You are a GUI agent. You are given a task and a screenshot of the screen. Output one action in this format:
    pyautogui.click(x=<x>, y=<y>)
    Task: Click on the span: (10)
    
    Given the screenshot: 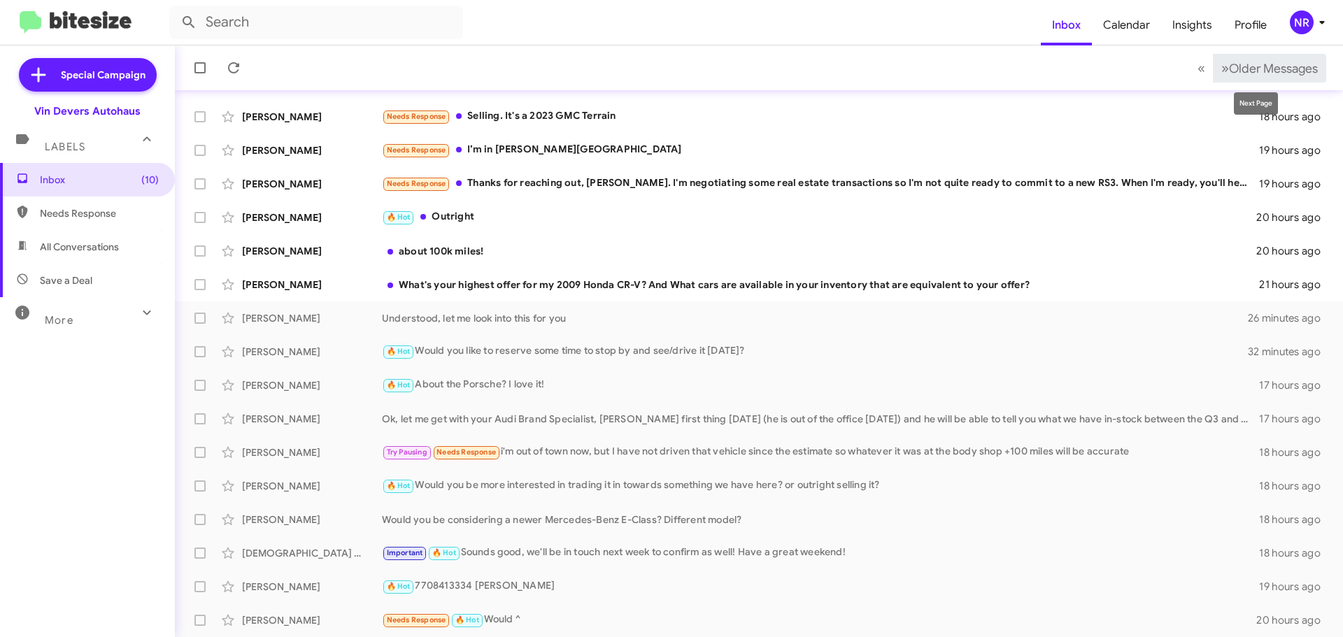 What is the action you would take?
    pyautogui.click(x=150, y=180)
    